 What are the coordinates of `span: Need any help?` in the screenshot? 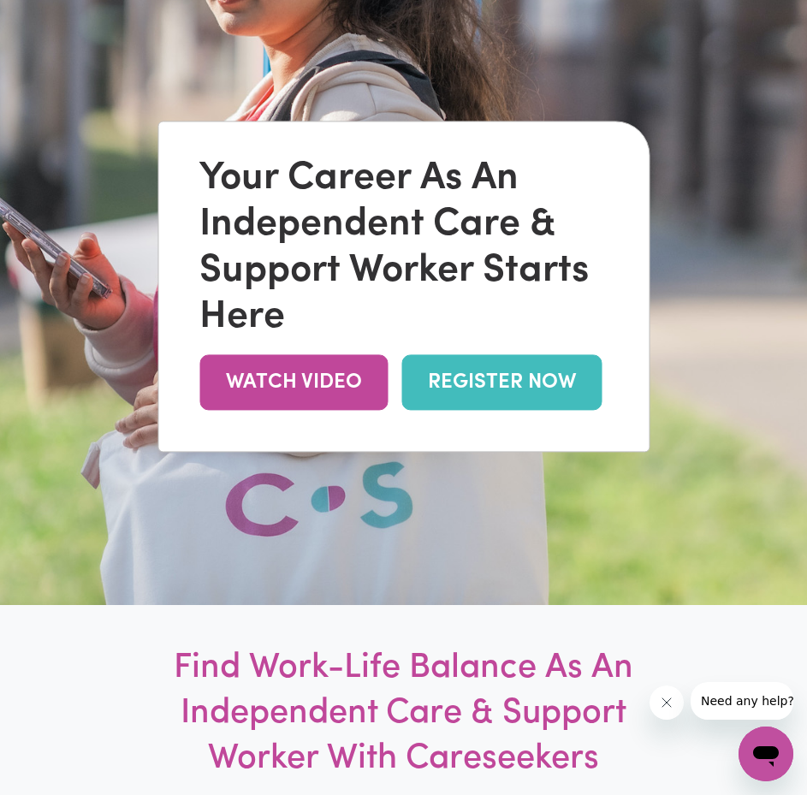 It's located at (56, 19).